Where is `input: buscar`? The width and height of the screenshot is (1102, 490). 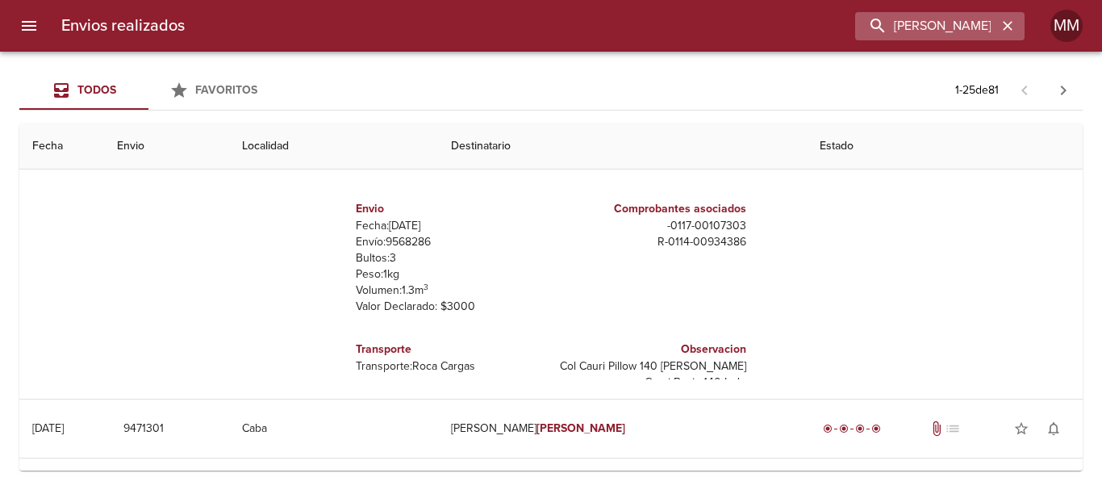
input: buscar is located at coordinates (926, 26).